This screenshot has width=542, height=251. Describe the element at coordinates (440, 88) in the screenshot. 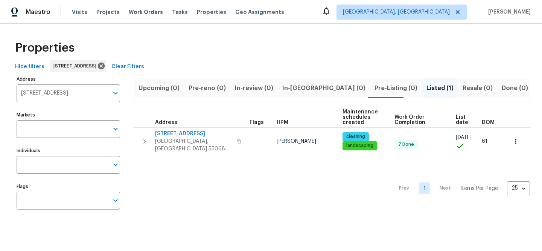

I see `span: Listed (1)` at that location.